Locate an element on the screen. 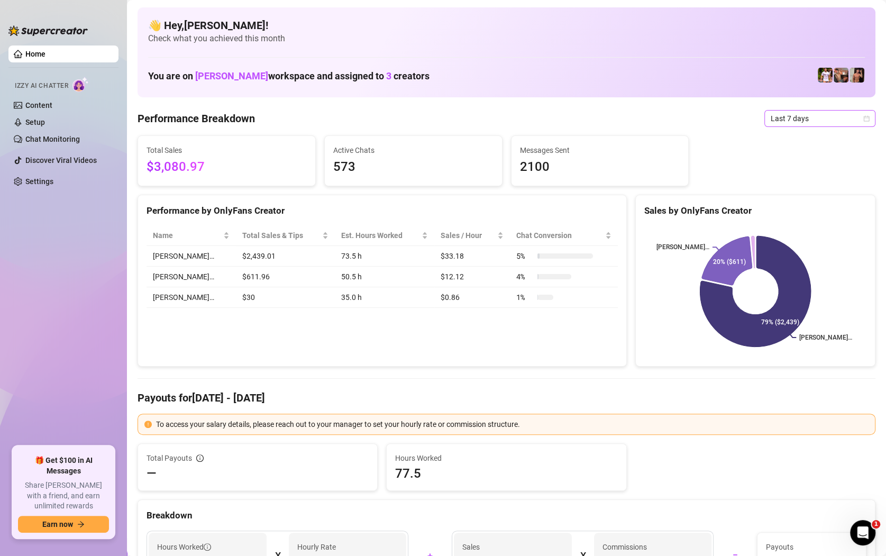 This screenshot has height=556, width=886. div: Breakdown is located at coordinates (506, 515).